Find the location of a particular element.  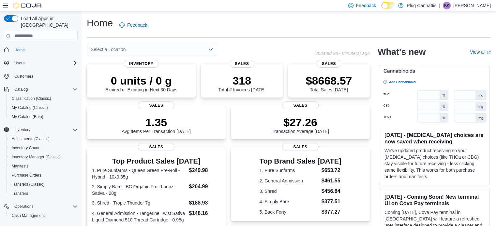

a: Transfers (Classic) is located at coordinates (28, 185).